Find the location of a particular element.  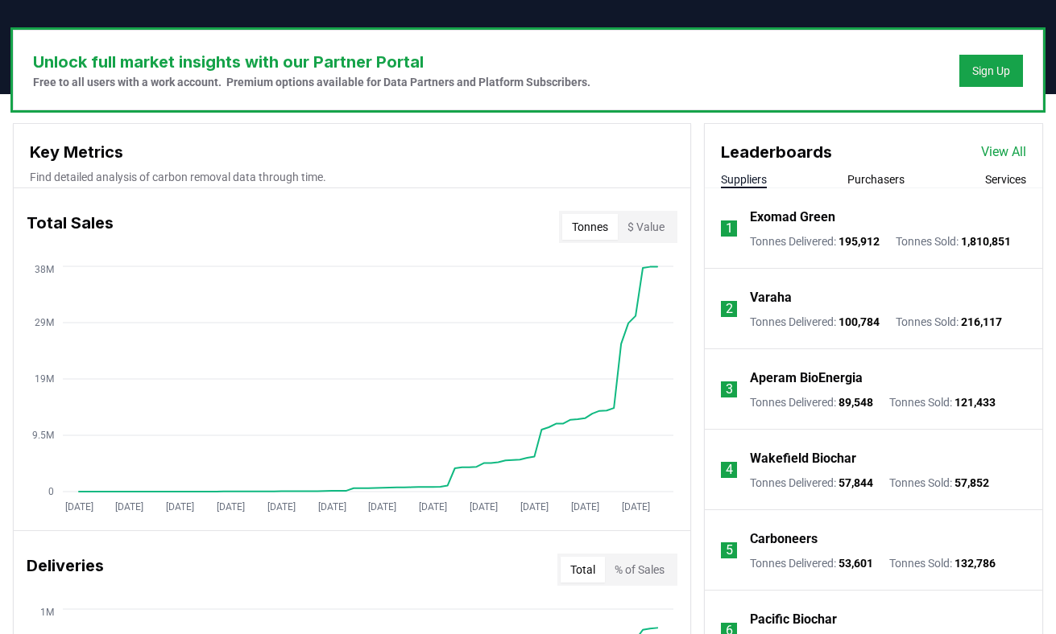

p: Exomad Green is located at coordinates (792, 217).